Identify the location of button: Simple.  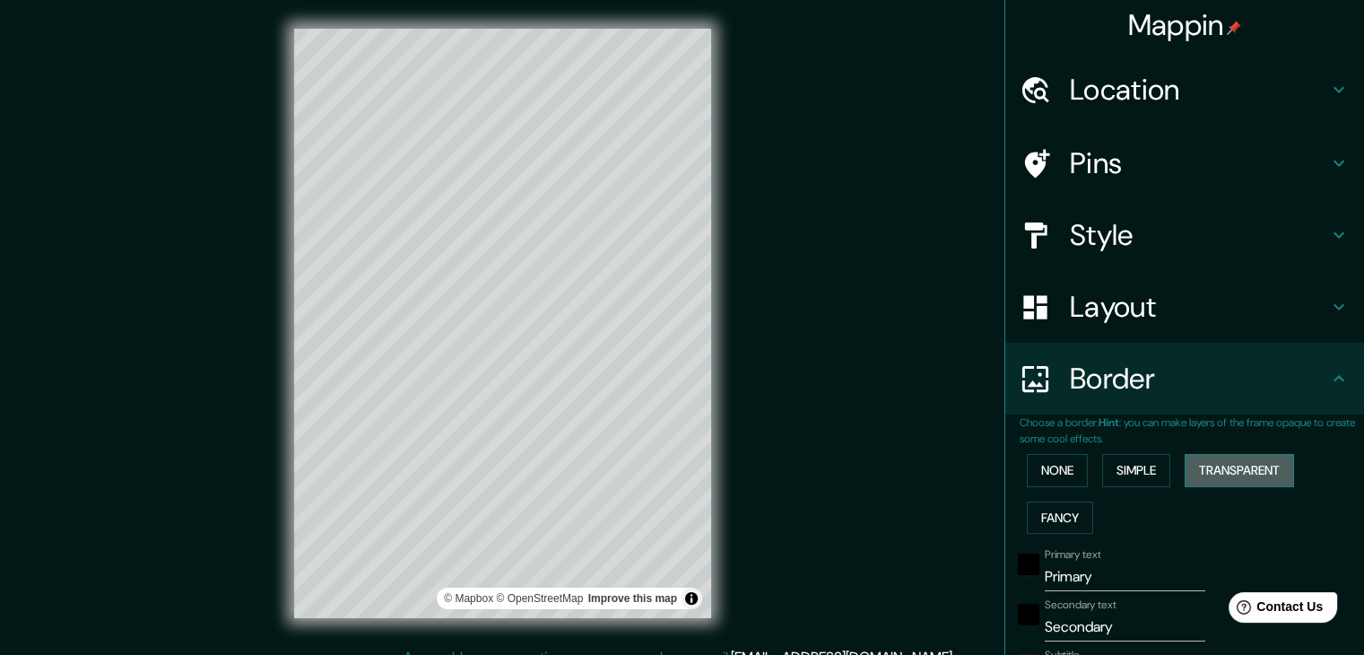
(1136, 470).